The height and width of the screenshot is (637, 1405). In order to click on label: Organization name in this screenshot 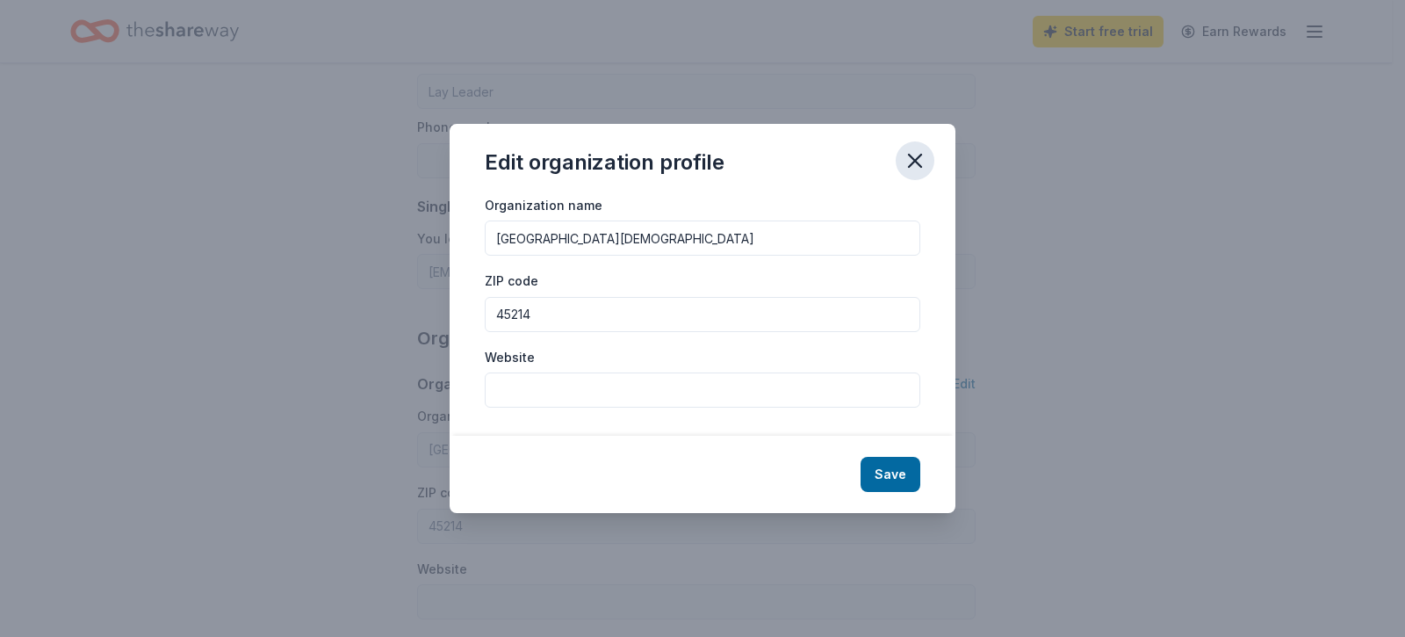, I will do `click(544, 205)`.